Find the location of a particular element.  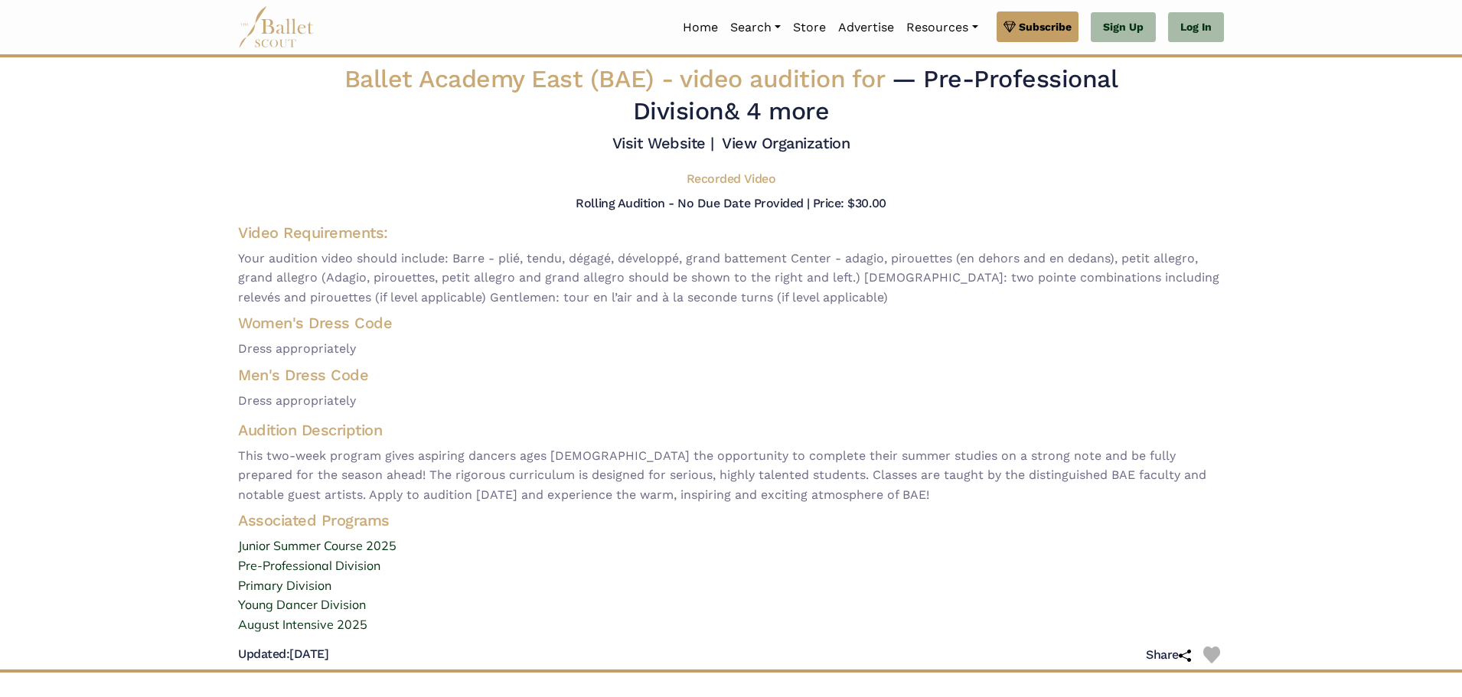

a: Home is located at coordinates (700, 28).